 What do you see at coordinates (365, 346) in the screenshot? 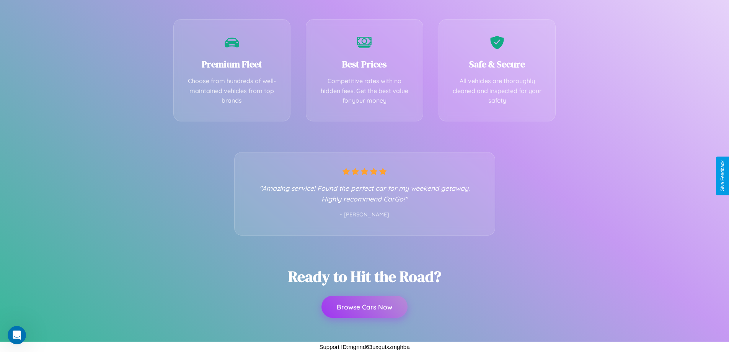
I see `p: Support ID: mgnnd63uxqutxzmghba` at bounding box center [365, 346].